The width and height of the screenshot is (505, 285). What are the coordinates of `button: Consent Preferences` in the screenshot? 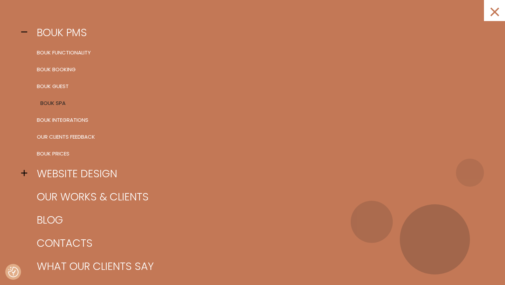 It's located at (13, 272).